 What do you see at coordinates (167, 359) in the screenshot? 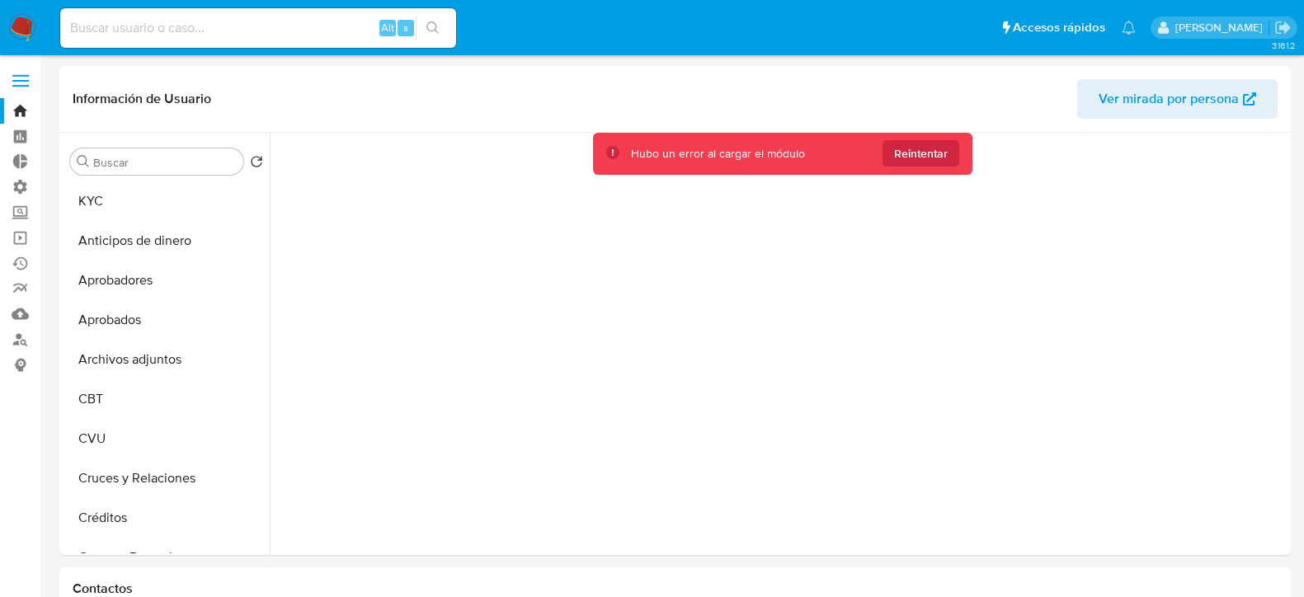
I see `button: Archivos adjuntos` at bounding box center [167, 359].